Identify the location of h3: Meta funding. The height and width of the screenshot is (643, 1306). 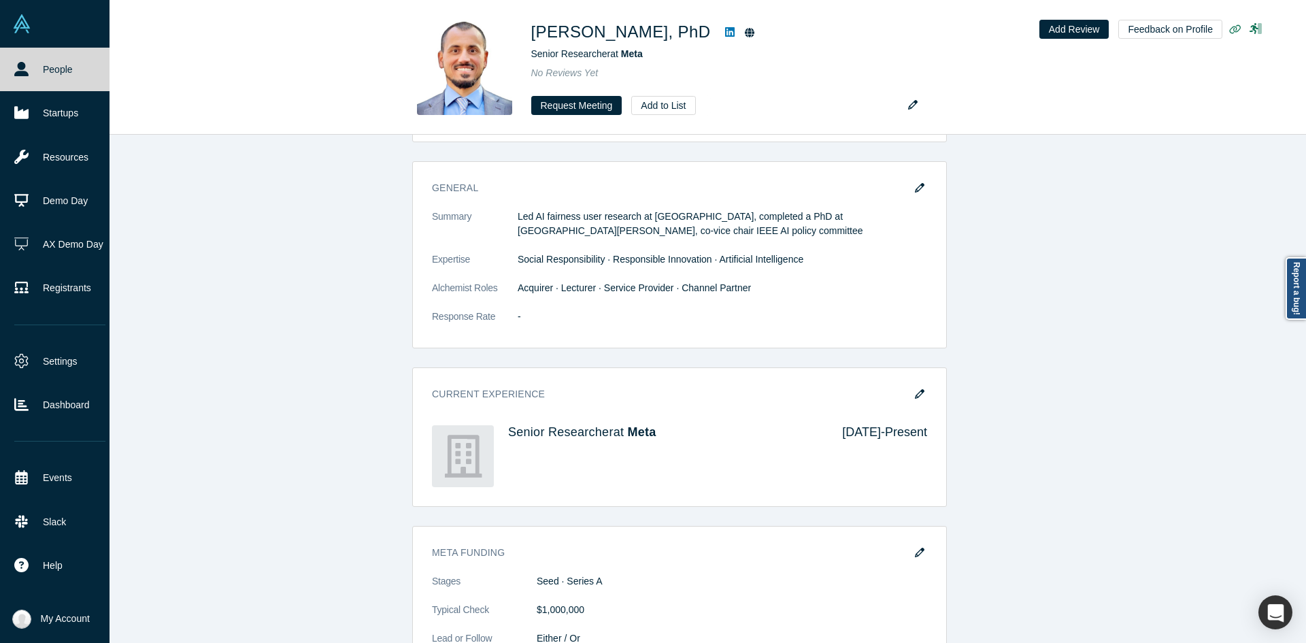
(670, 552).